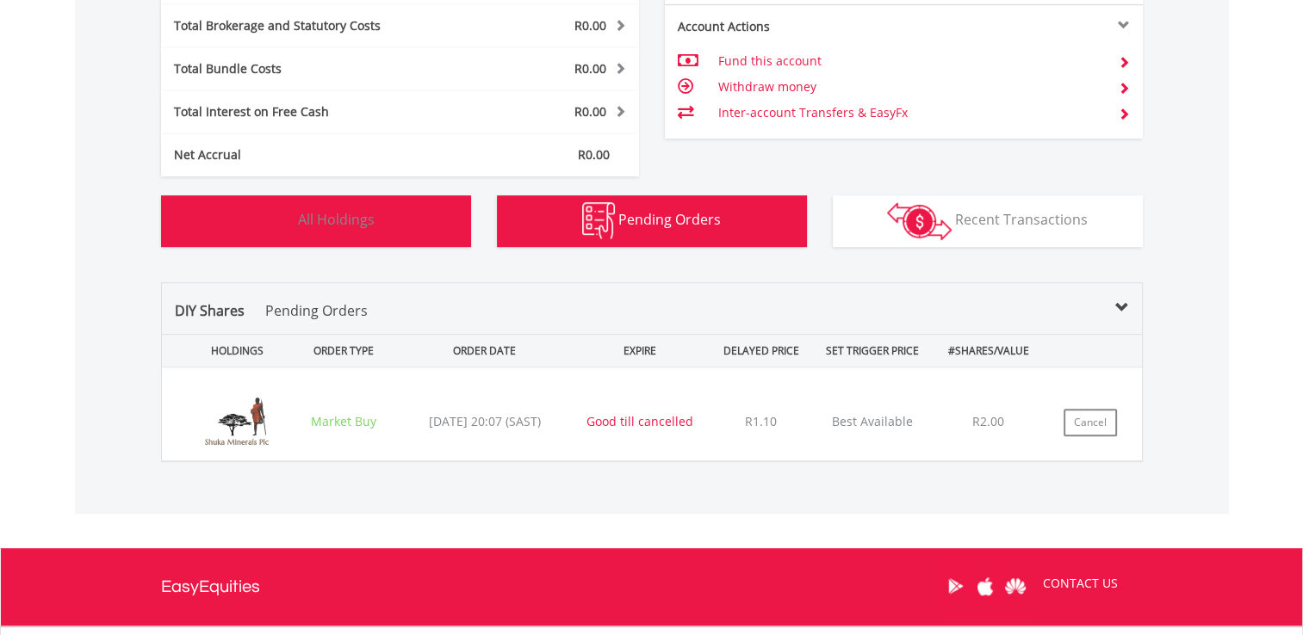 The height and width of the screenshot is (635, 1303). I want to click on div: EasyEquities, so click(210, 587).